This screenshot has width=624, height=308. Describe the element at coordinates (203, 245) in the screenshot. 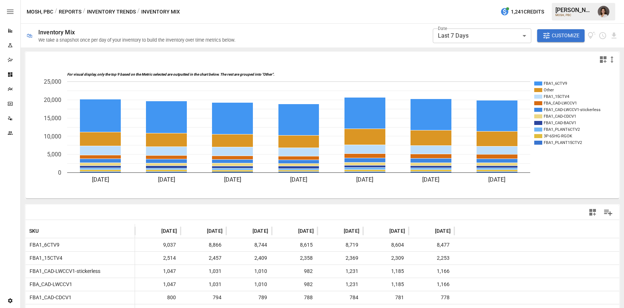

I see `span: 8,866` at that location.